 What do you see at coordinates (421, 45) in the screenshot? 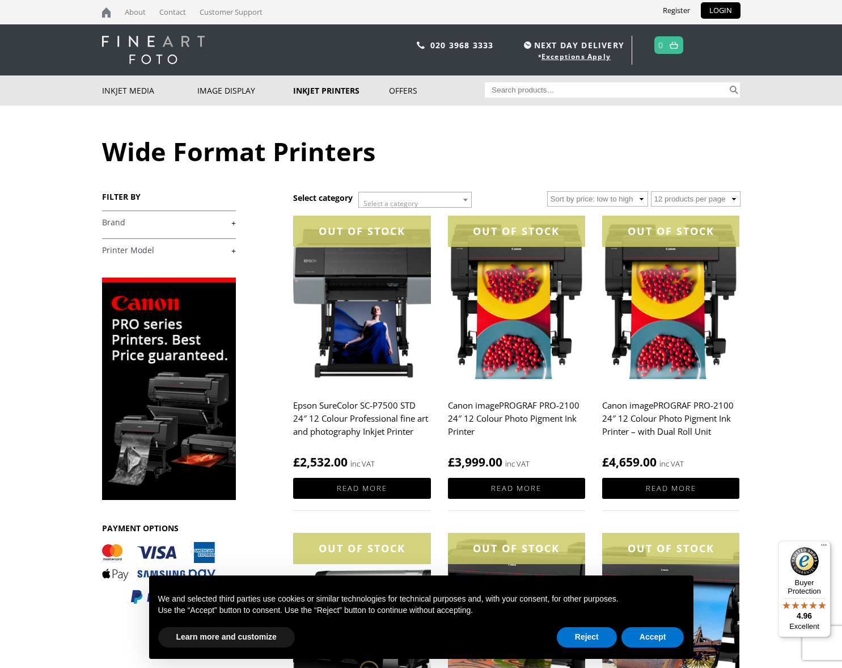
I see `img: phone.svg` at bounding box center [421, 45].